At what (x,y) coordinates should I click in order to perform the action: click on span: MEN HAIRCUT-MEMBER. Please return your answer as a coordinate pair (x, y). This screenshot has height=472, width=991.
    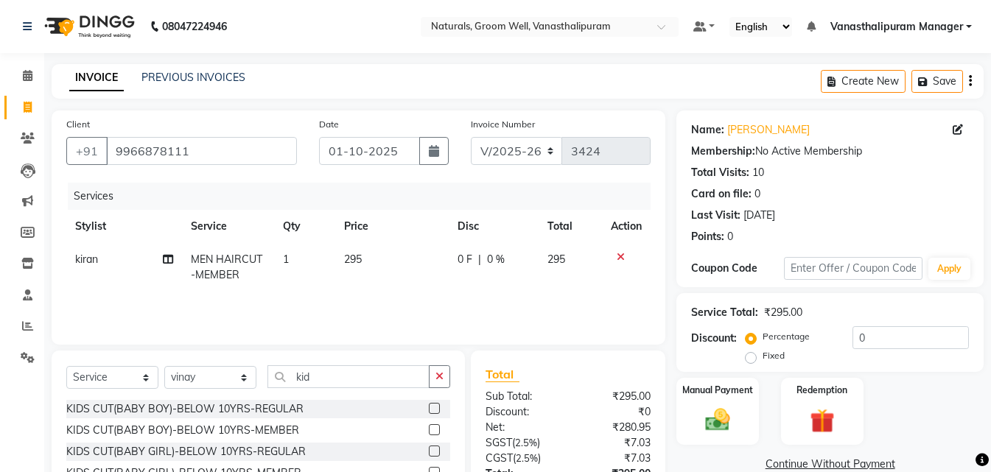
    Looking at the image, I should click on (226, 267).